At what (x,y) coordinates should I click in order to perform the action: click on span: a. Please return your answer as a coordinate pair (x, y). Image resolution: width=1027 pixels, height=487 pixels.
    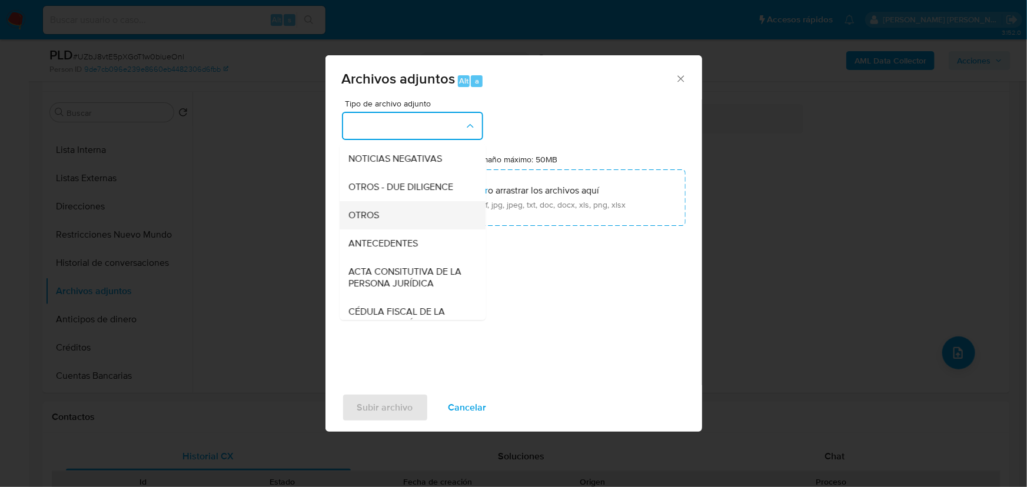
    Looking at the image, I should click on (477, 81).